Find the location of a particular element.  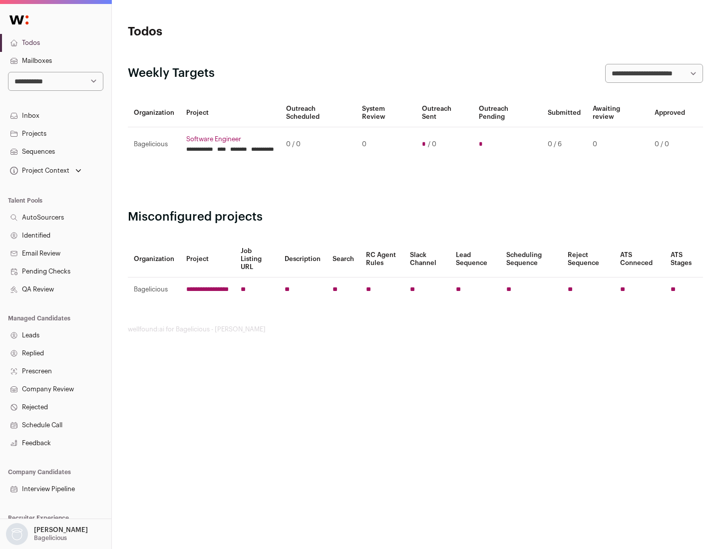

th: Outreach Pending is located at coordinates (507, 113).